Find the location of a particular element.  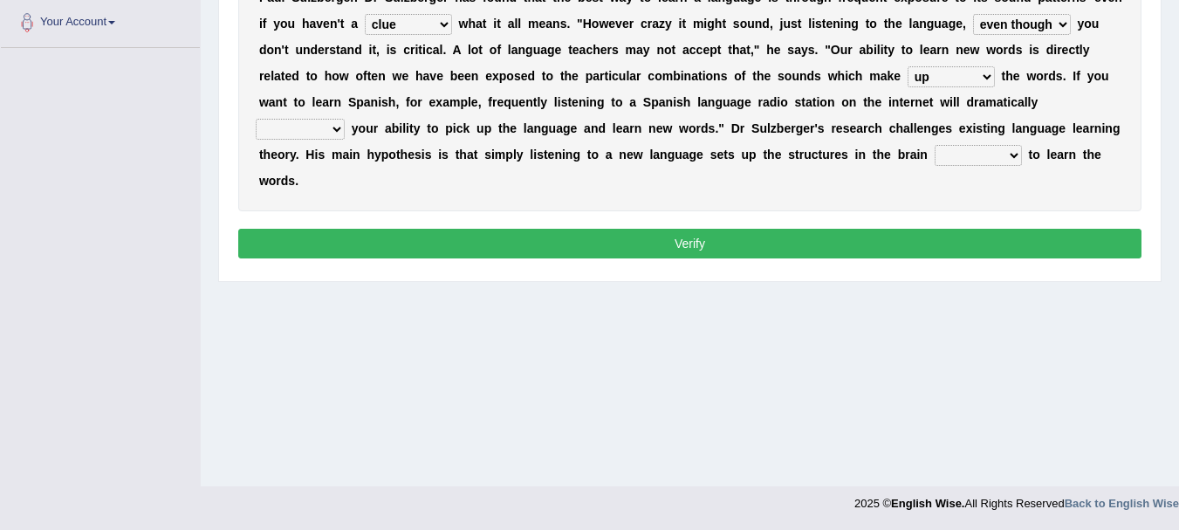

b: z is located at coordinates (662, 24).